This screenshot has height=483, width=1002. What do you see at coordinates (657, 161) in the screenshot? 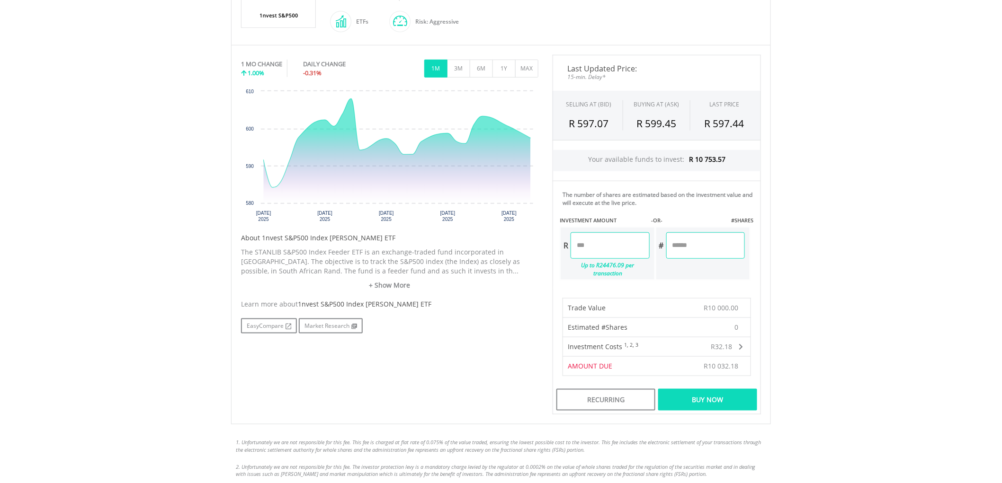
I see `div: Your available funds to invest:` at bounding box center [657, 161].